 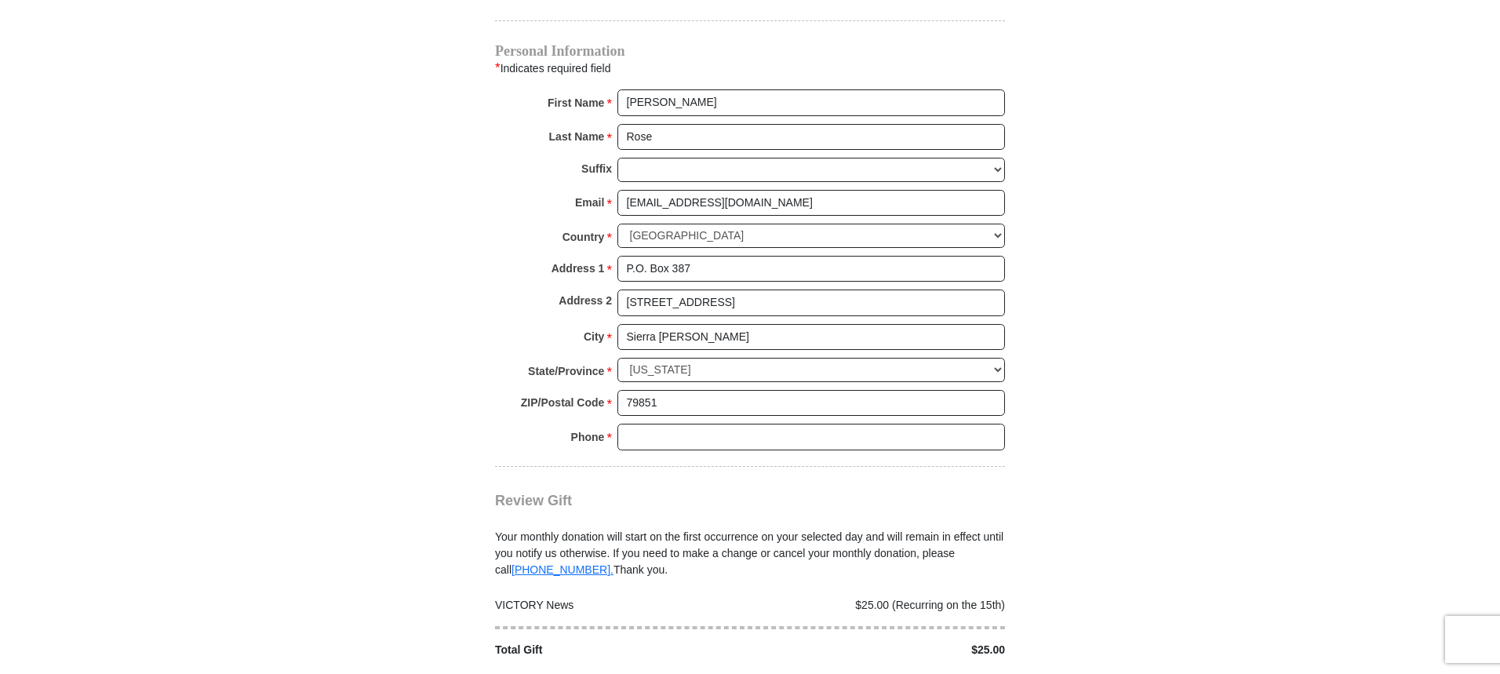 I want to click on div: Total Gift, so click(x=619, y=650).